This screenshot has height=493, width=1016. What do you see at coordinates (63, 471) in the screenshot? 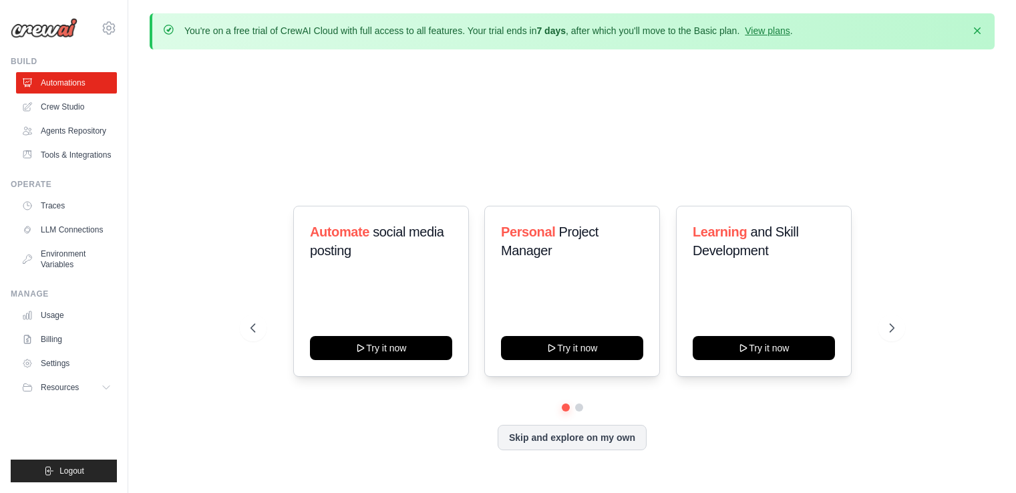
I see `button: Logout` at bounding box center [63, 471].